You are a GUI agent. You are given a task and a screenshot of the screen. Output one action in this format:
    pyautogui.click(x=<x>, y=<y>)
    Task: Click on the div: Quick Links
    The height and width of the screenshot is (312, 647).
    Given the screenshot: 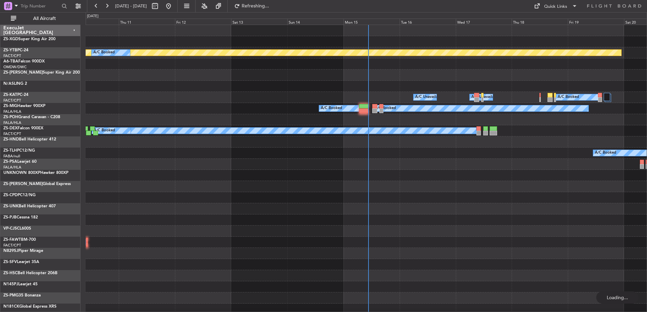 What is the action you would take?
    pyautogui.click(x=555, y=7)
    